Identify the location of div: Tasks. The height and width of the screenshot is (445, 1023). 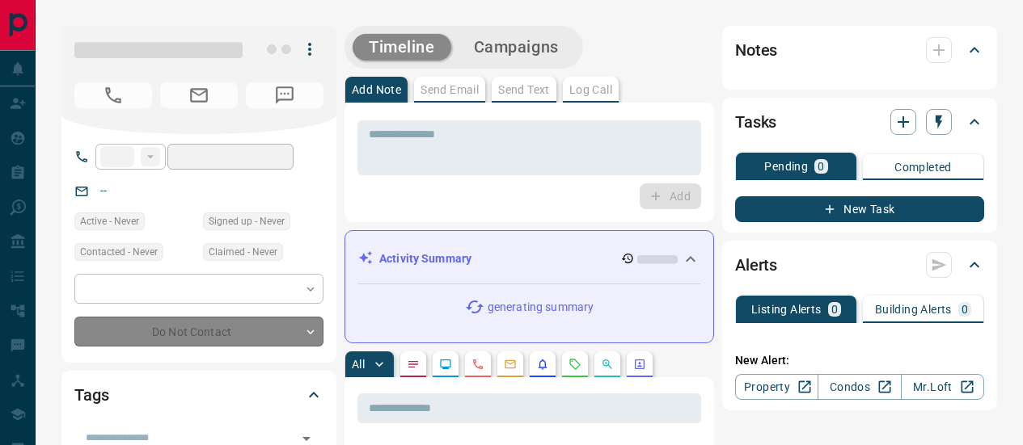
(859, 122).